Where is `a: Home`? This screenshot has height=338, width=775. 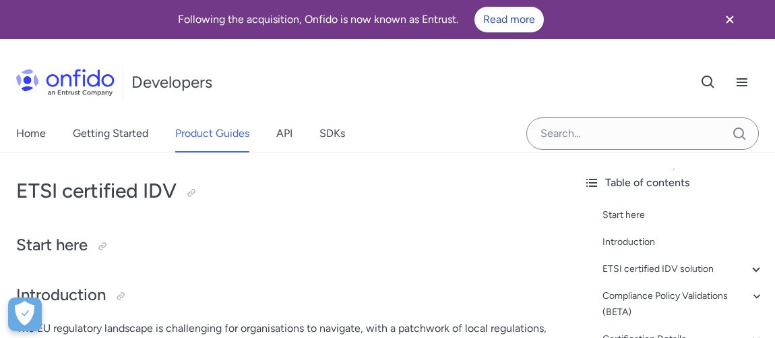
a: Home is located at coordinates (31, 133).